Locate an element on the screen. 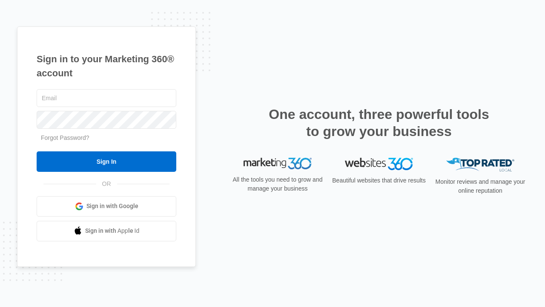 This screenshot has height=307, width=545. a: Forgot Password? is located at coordinates (65, 138).